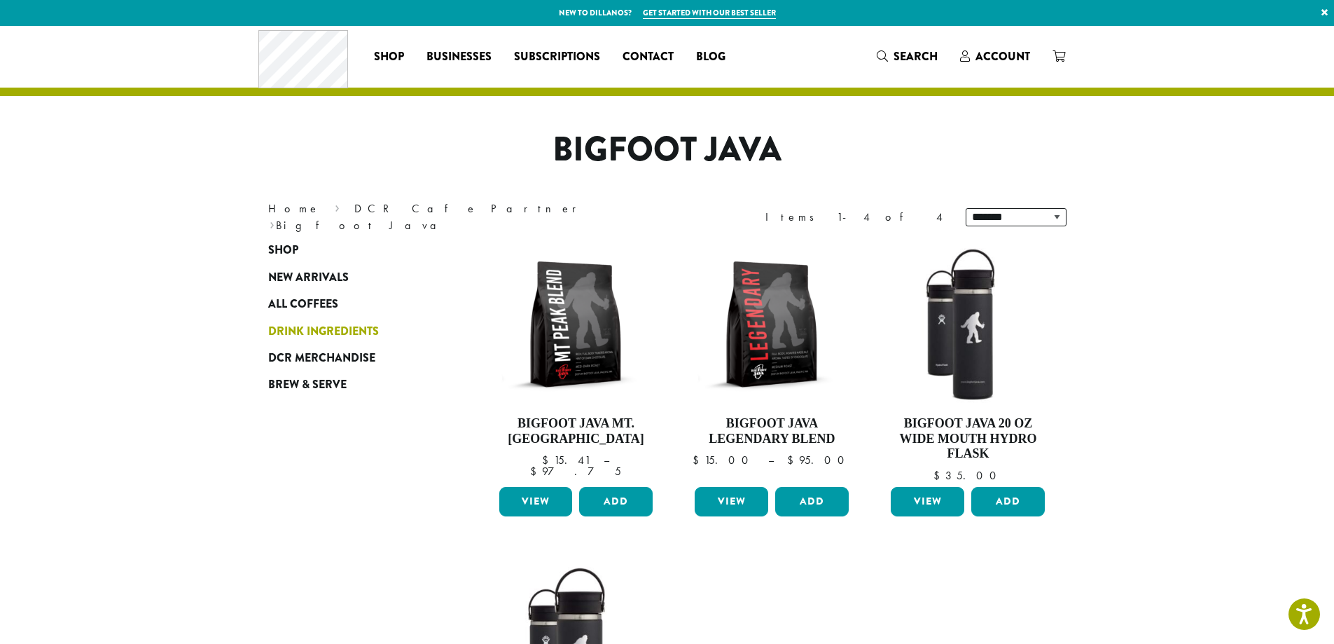  Describe the element at coordinates (968, 324) in the screenshot. I see `img: LO2867-BFJ-Hydro-Flask-20oz-WM-wFlex-Sip-Lid-Black-300x300.jpg` at that location.